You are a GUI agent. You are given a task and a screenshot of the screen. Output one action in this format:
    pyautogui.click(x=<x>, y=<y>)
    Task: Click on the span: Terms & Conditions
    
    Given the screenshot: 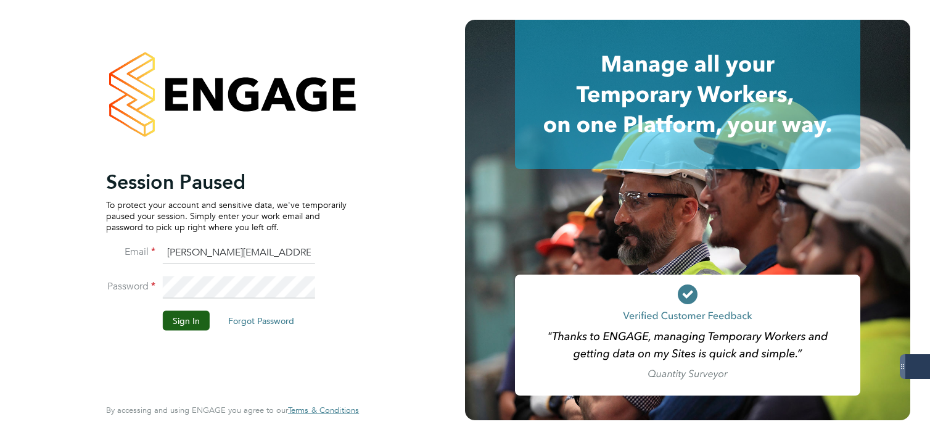 What is the action you would take?
    pyautogui.click(x=323, y=410)
    